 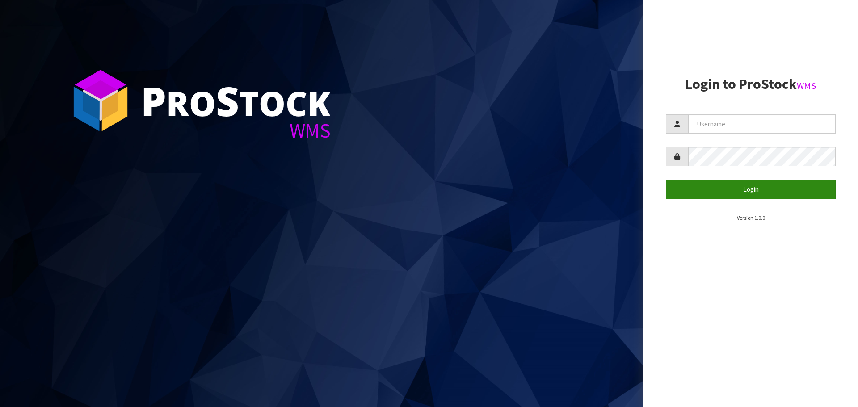 What do you see at coordinates (235, 130) in the screenshot?
I see `div: WMS` at bounding box center [235, 130].